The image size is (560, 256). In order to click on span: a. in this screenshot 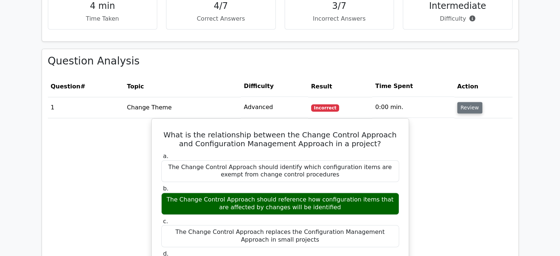, I will do `click(166, 156)`.